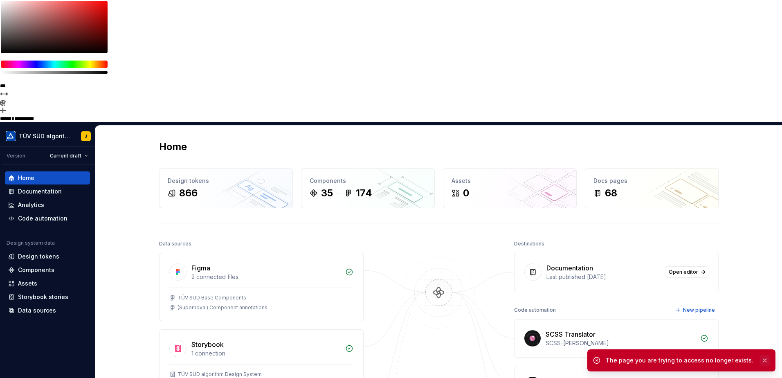  What do you see at coordinates (687, 272) in the screenshot?
I see `a: Open editor` at bounding box center [687, 272].